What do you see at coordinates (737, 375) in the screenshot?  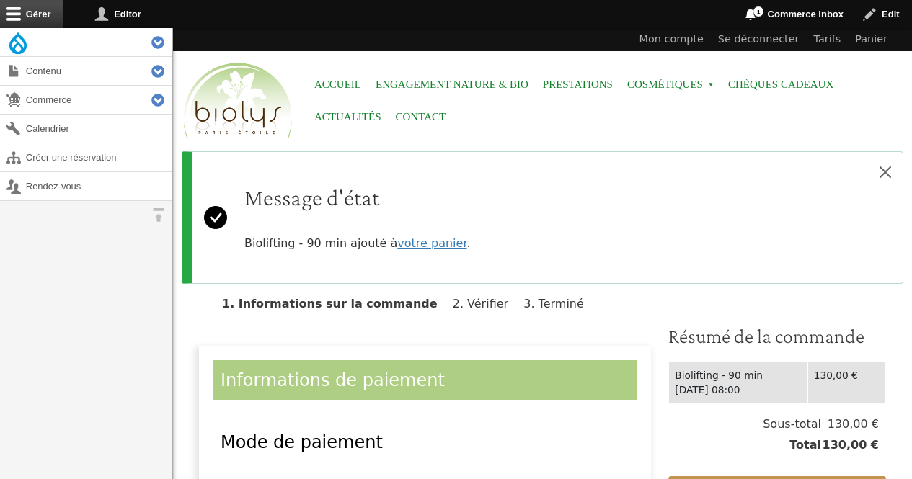 I see `div: Biolifting - 90 min` at bounding box center [737, 375].